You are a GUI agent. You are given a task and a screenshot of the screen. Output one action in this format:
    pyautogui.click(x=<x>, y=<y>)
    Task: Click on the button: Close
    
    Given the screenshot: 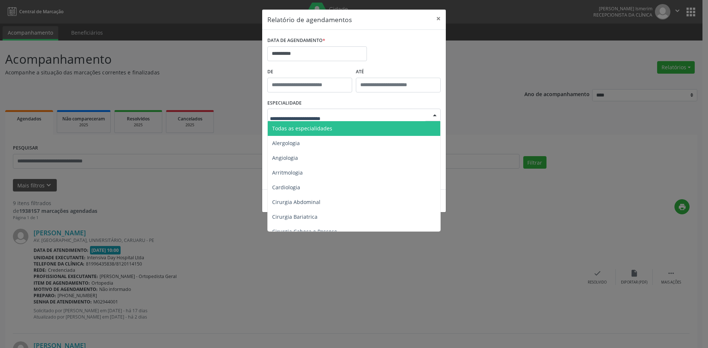 What is the action you would take?
    pyautogui.click(x=438, y=18)
    